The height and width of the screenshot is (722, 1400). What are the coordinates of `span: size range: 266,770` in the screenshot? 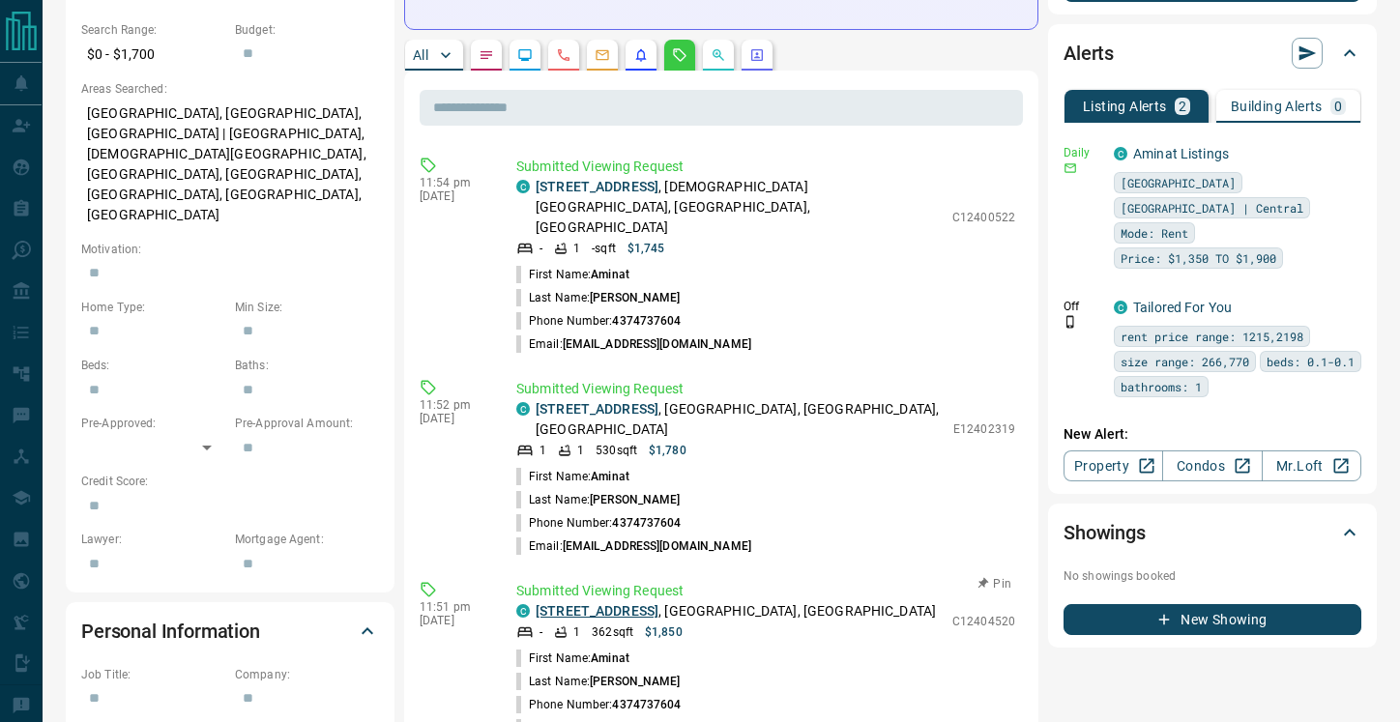 It's located at (1184, 361).